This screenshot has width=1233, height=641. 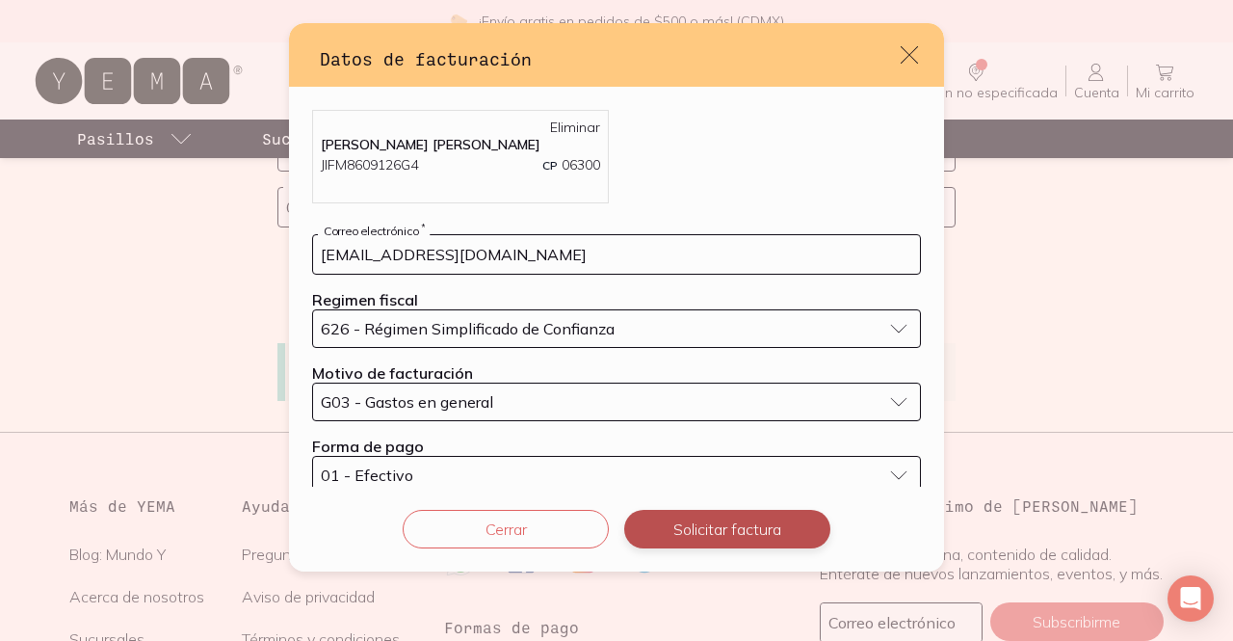 I want to click on div: default, so click(x=617, y=297).